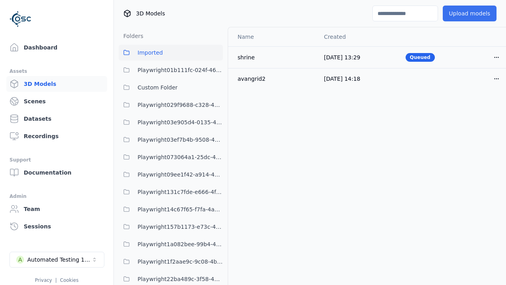 The image size is (506, 285). I want to click on div: Admin, so click(57, 196).